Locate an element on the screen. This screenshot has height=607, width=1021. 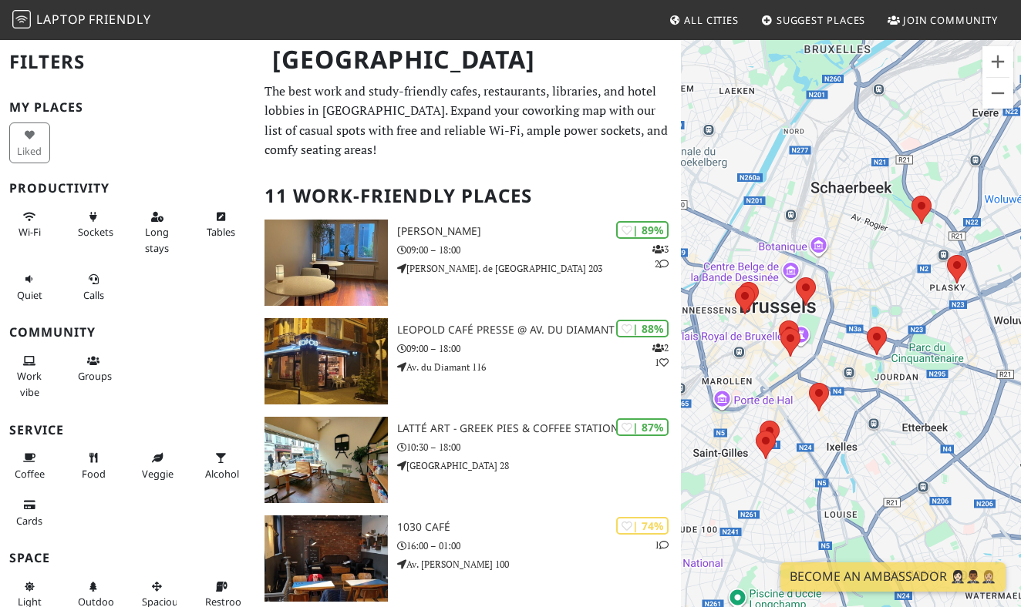
span: Join Community is located at coordinates (950, 20).